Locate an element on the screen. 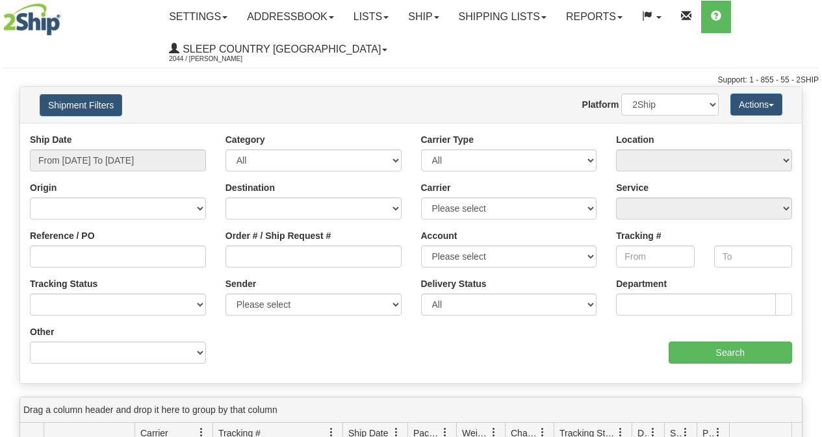 The width and height of the screenshot is (822, 437). a: Ship is located at coordinates (423, 17).